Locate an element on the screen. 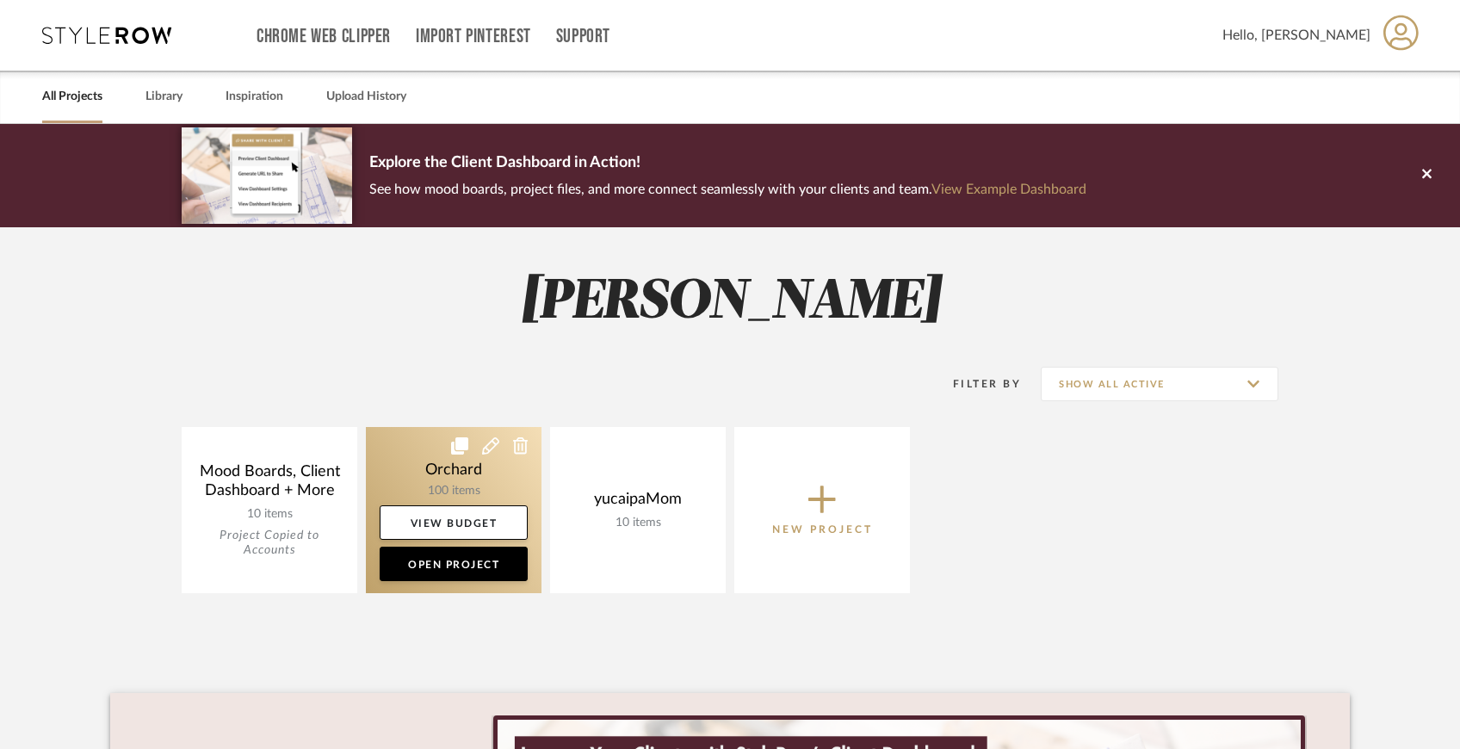 The image size is (1460, 749). button: New Project is located at coordinates (822, 510).